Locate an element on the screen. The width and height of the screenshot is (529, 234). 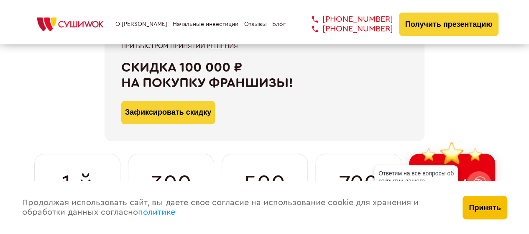
a: Начальные инвестиции is located at coordinates (205, 24).